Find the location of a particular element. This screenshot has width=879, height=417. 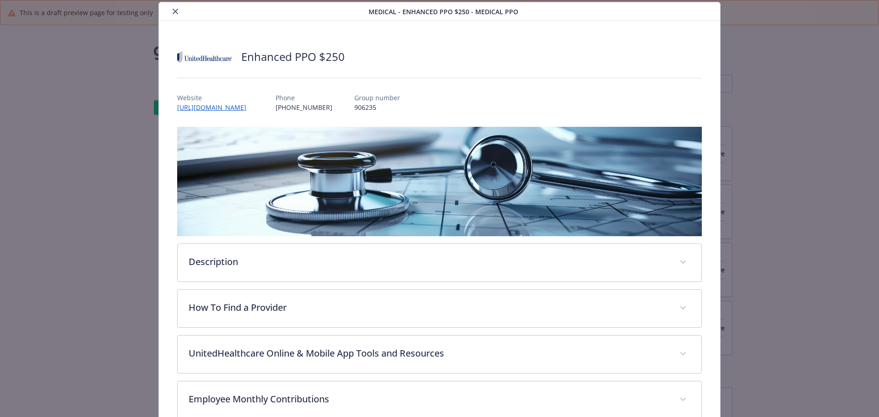

span: Medical - Enhanced PPO $250 - Medical PPO is located at coordinates (443, 11).